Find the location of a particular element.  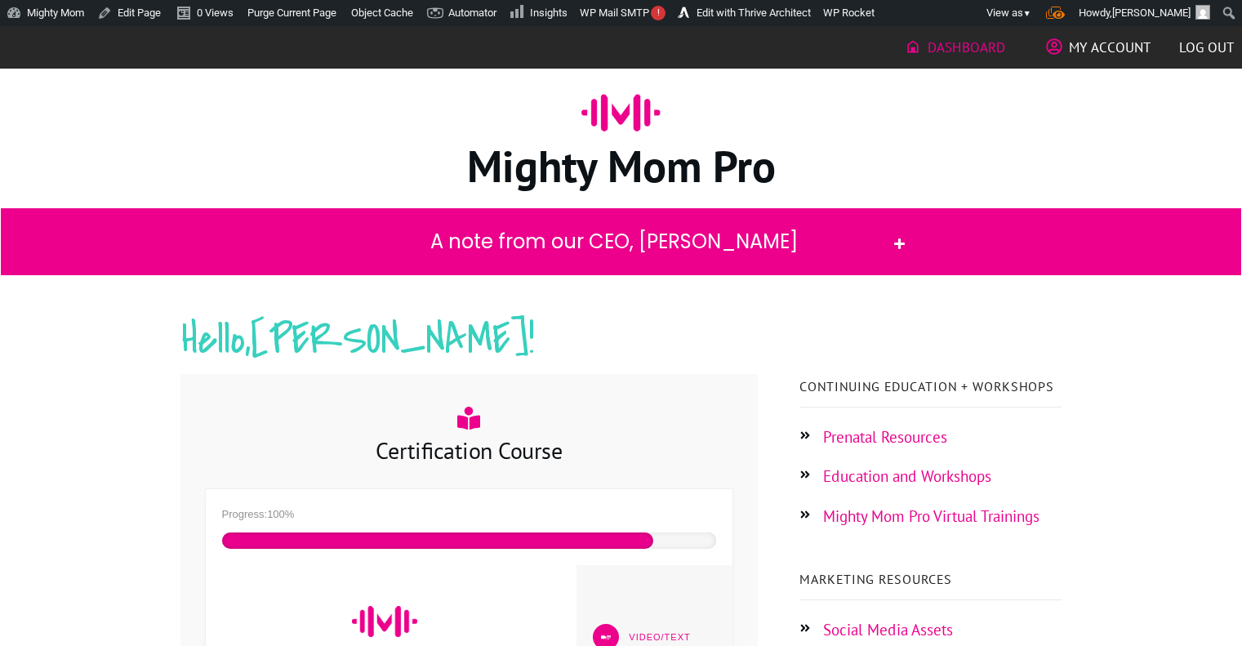

img: ico-mighty-mom is located at coordinates (621, 112).